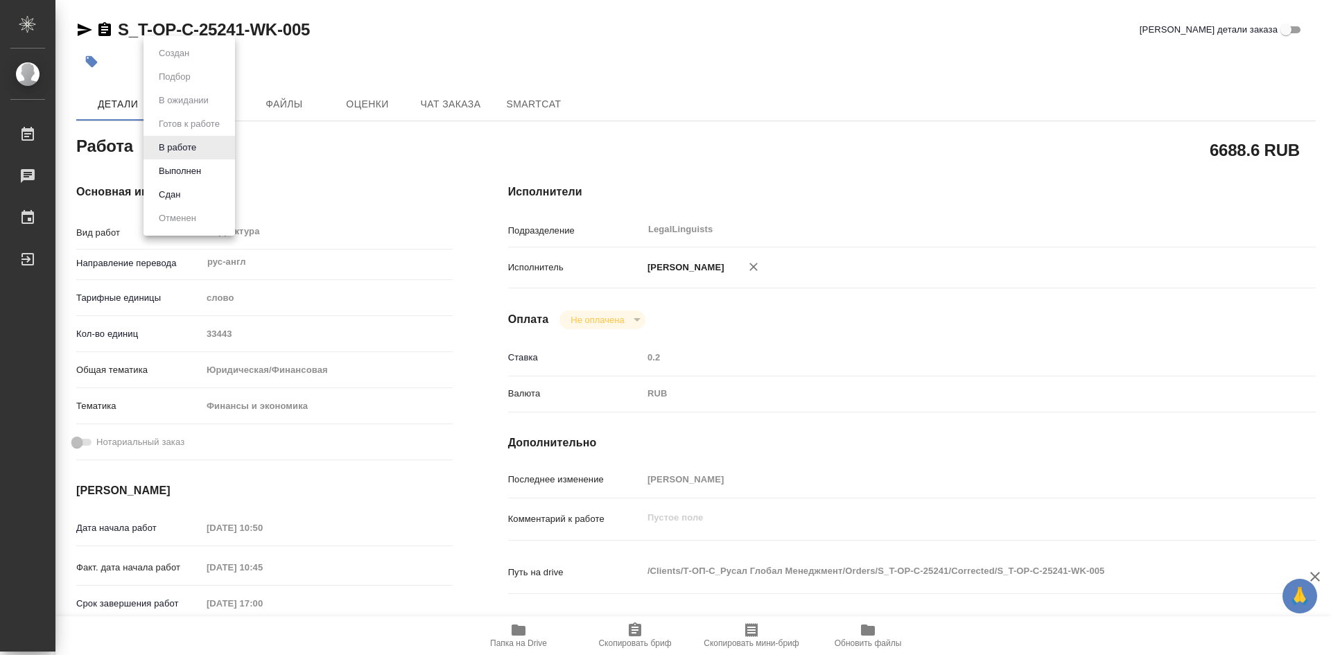  What do you see at coordinates (178, 148) in the screenshot?
I see `button: В работе` at bounding box center [178, 148].